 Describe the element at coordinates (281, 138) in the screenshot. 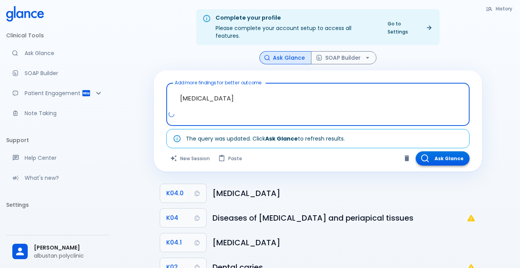

I see `strong: Ask Glance` at that location.